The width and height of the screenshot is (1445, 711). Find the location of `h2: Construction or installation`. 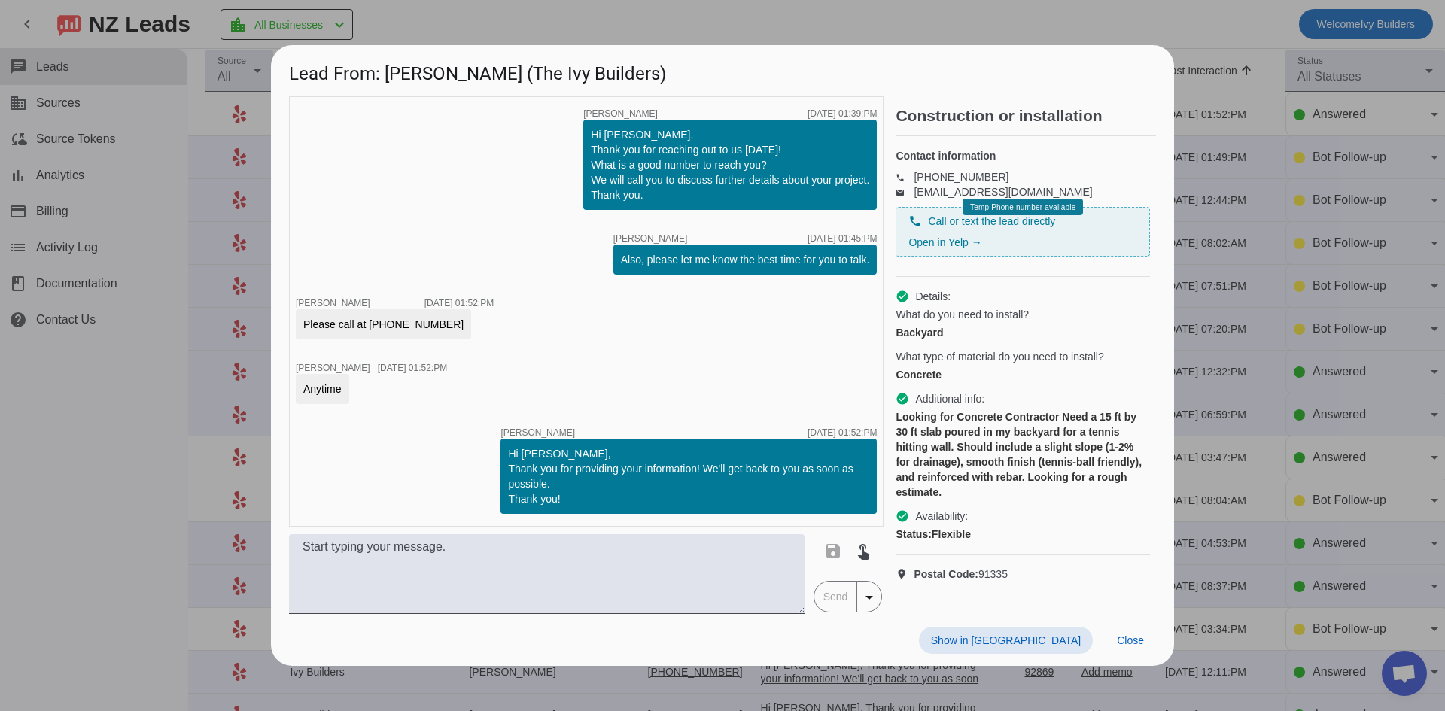

h2: Construction or installation is located at coordinates (1026, 116).